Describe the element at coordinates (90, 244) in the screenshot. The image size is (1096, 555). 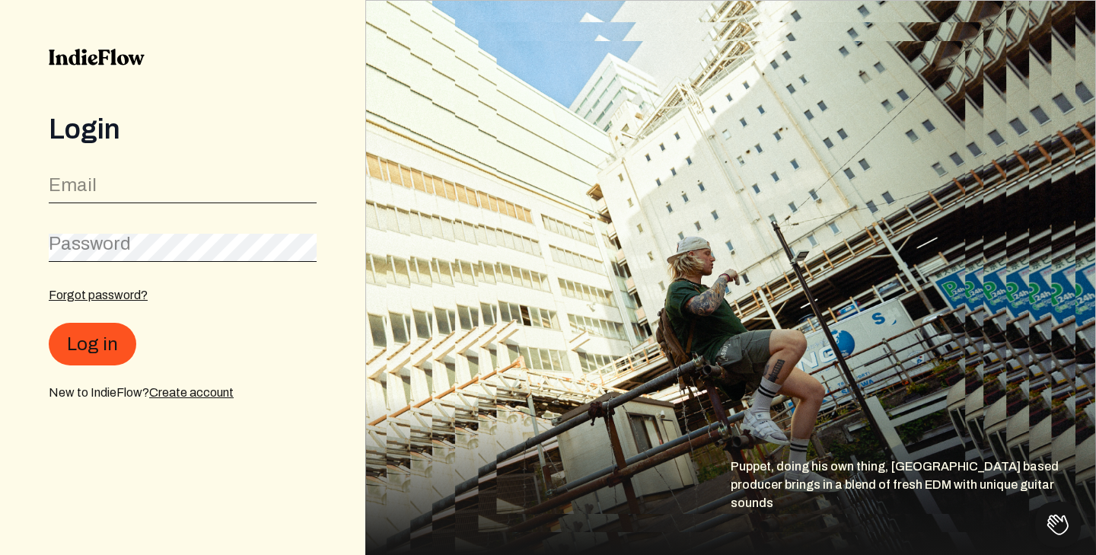
I see `label: Password` at that location.